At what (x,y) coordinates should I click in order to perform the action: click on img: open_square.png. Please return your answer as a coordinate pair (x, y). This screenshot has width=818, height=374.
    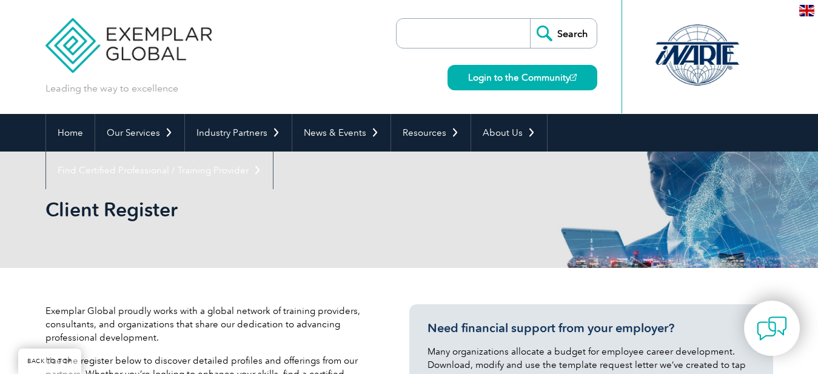
    Looking at the image, I should click on (573, 77).